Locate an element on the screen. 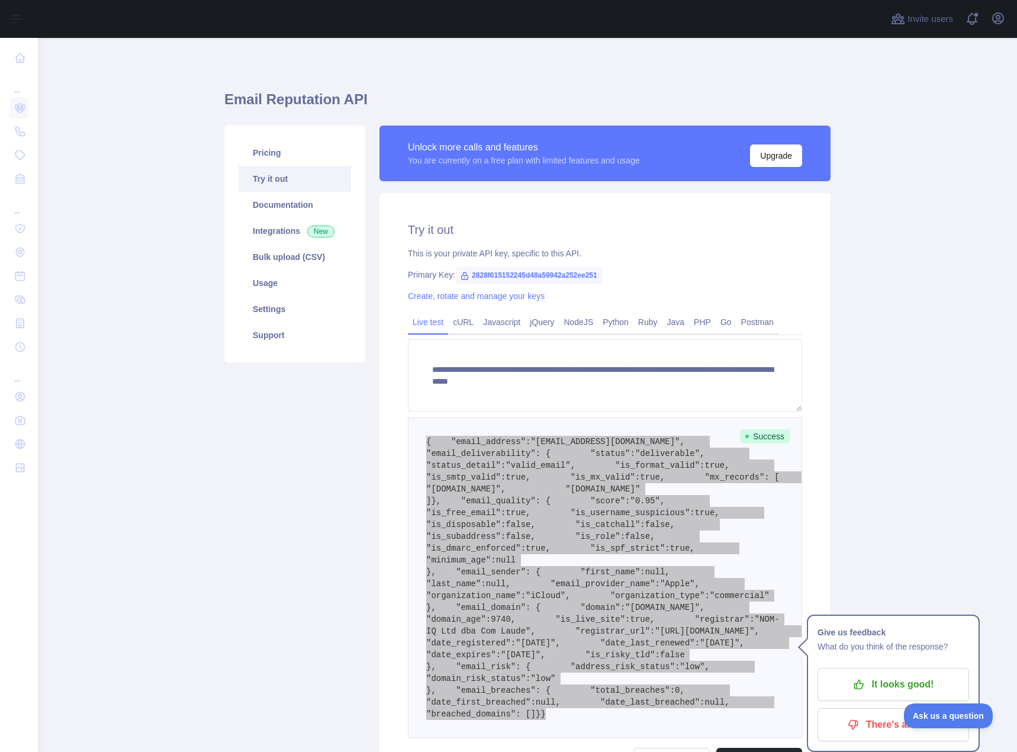 The width and height of the screenshot is (1017, 752). span: "deliverable" is located at coordinates (667, 453).